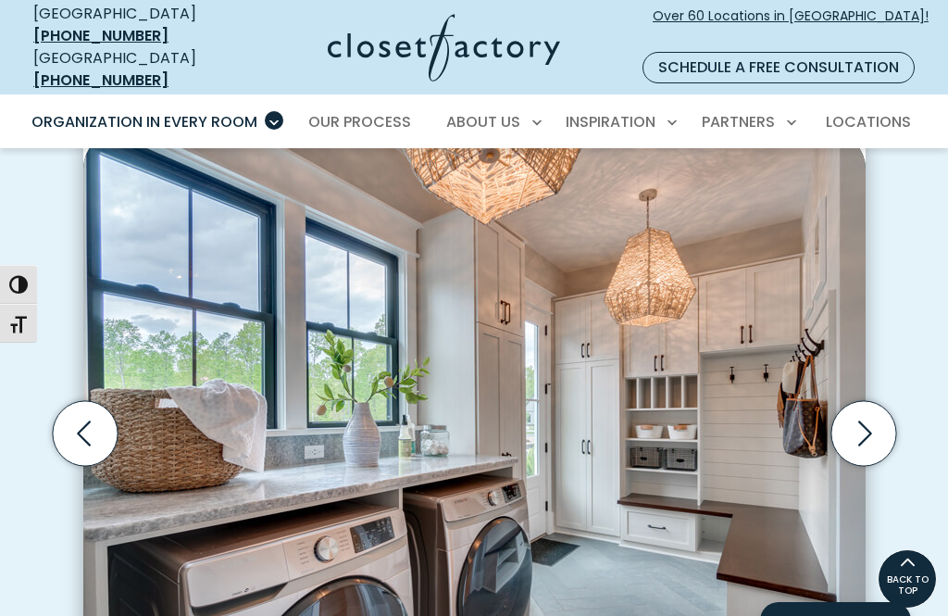 Image resolution: width=948 pixels, height=616 pixels. I want to click on nav: Primary Menu, so click(474, 122).